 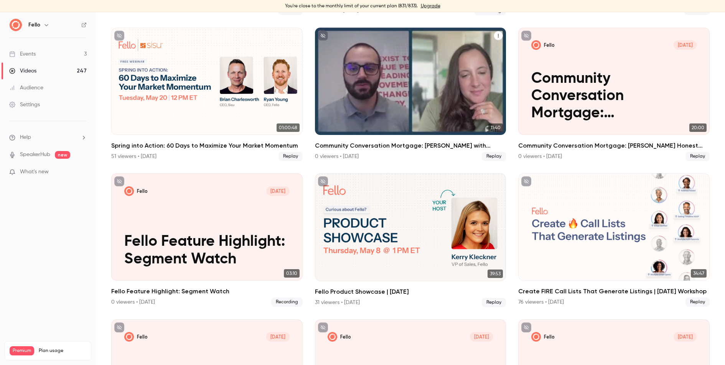 What do you see at coordinates (288, 128) in the screenshot?
I see `span: 01:00:48` at bounding box center [288, 128].